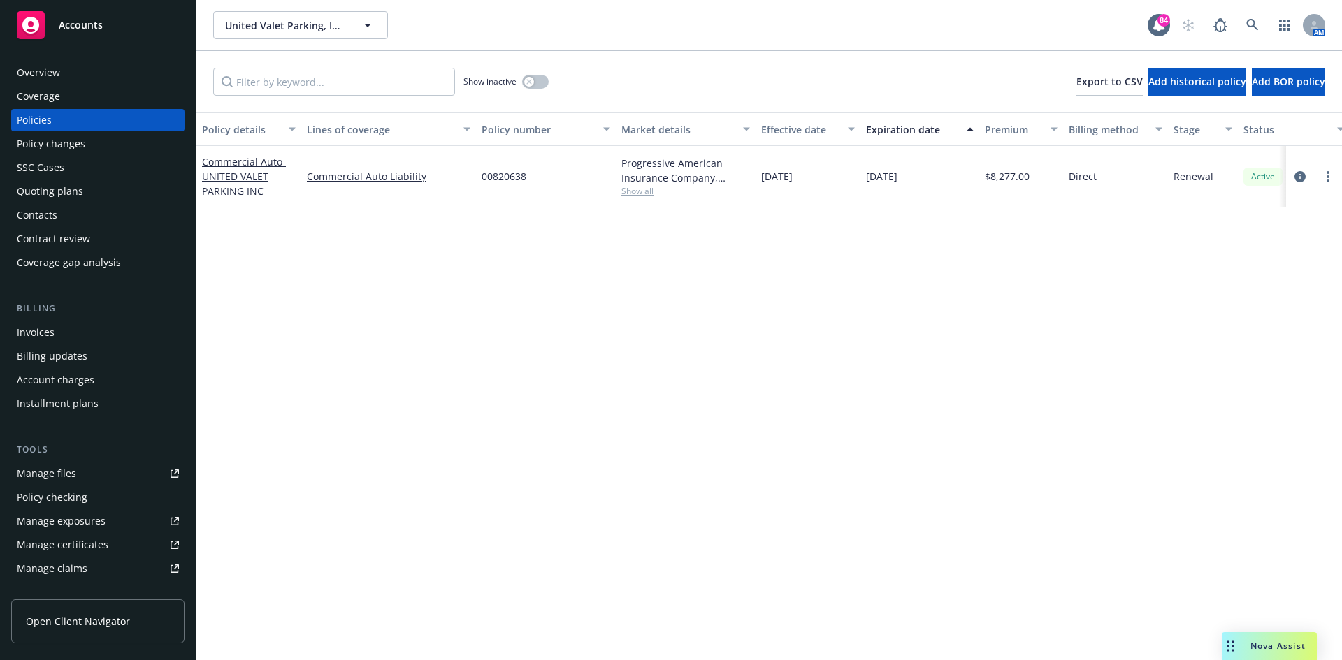  What do you see at coordinates (98, 545) in the screenshot?
I see `a: Manage certificates` at bounding box center [98, 545].